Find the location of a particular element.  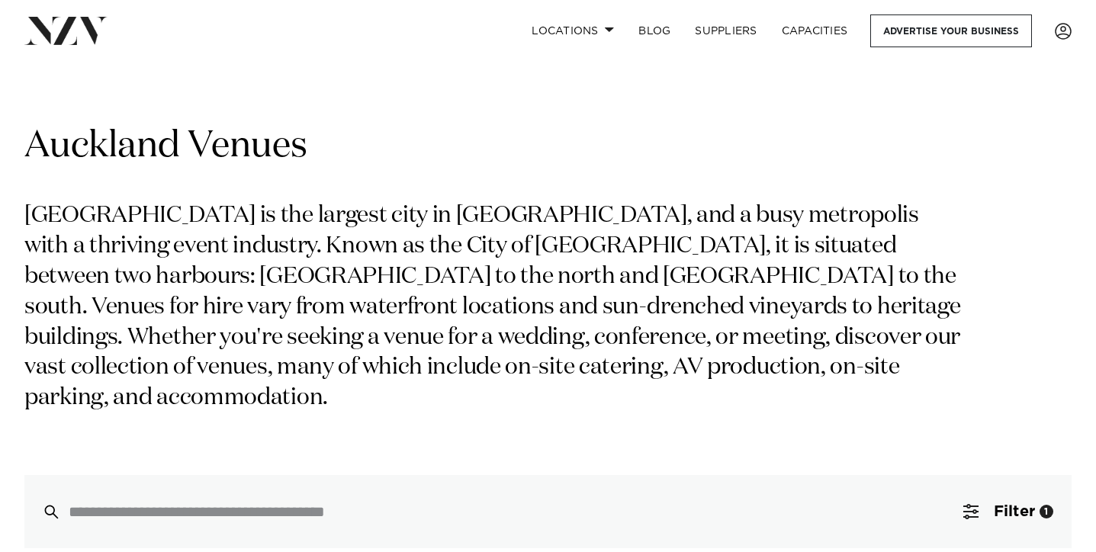

div: 1 is located at coordinates (1046, 512).